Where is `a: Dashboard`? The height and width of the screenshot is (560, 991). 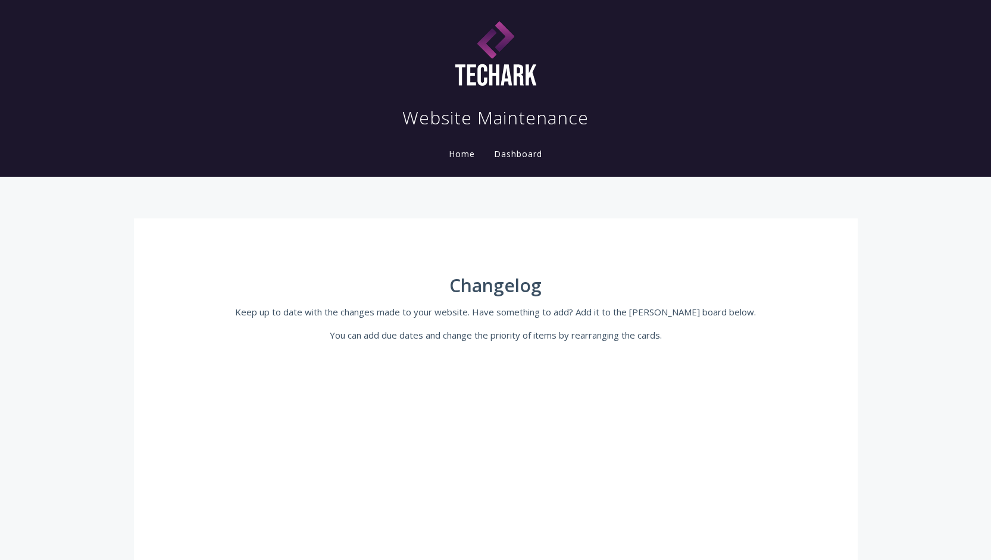
a: Dashboard is located at coordinates (518, 154).